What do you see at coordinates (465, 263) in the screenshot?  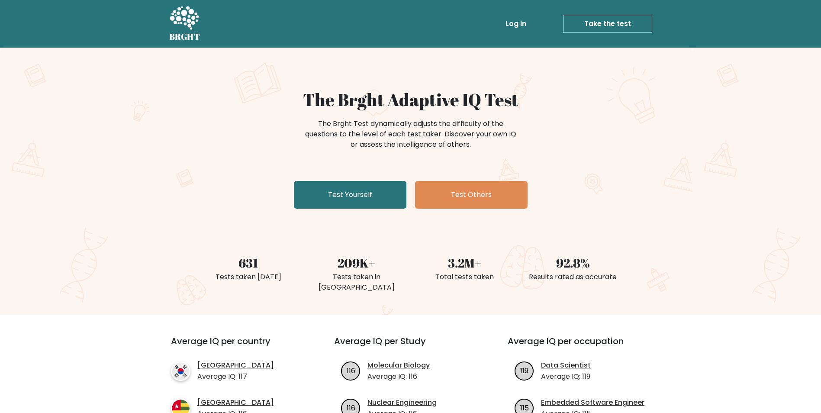 I see `div: 3.2M+` at bounding box center [465, 263].